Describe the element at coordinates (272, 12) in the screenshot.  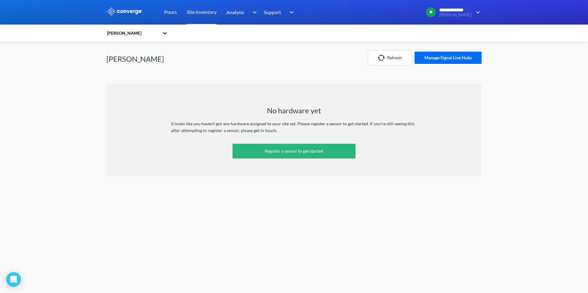
I see `span: Support` at that location.